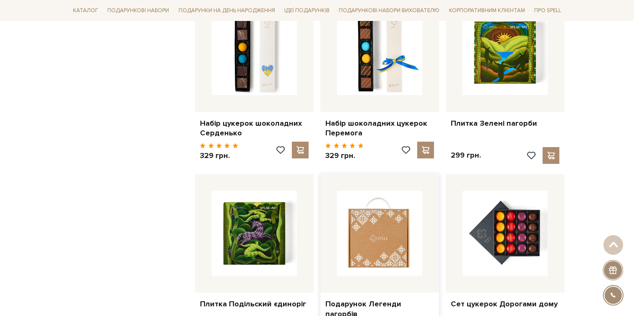 Image resolution: width=634 pixels, height=316 pixels. What do you see at coordinates (86, 10) in the screenshot?
I see `a: Каталог` at bounding box center [86, 10].